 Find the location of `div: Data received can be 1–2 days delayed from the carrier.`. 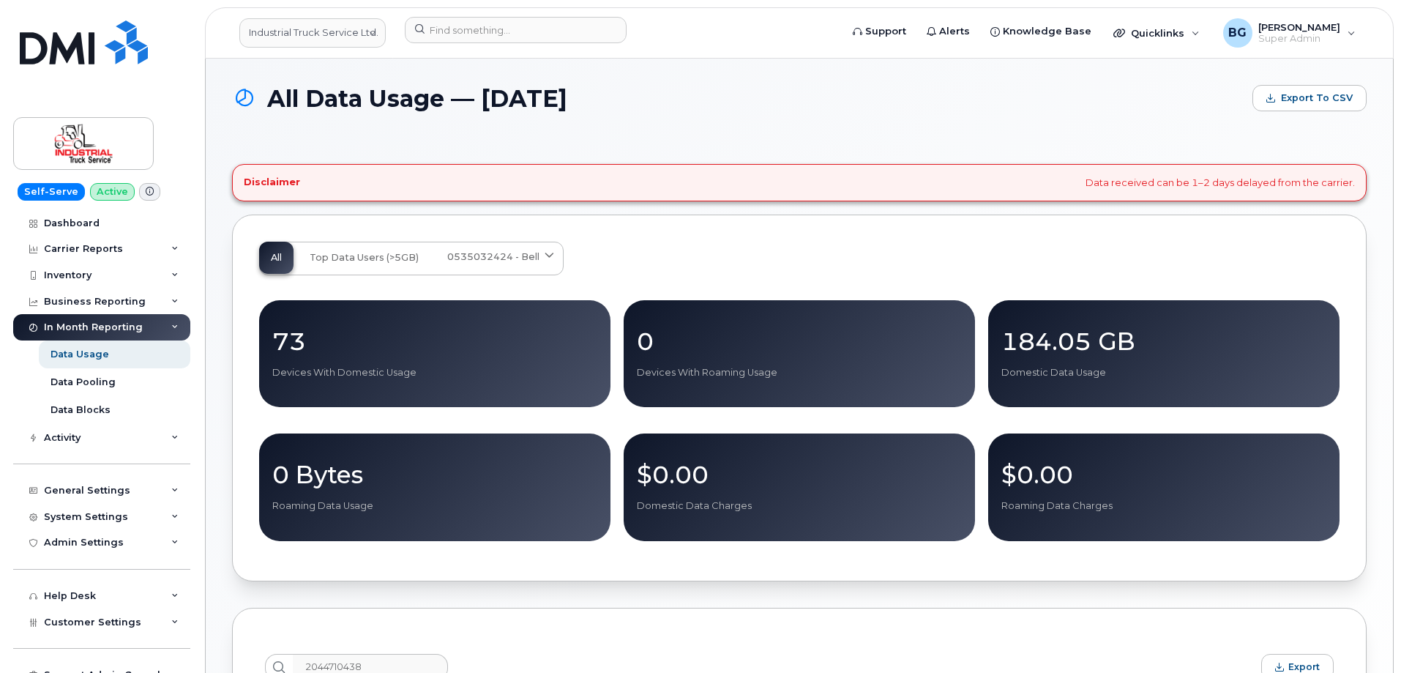

div: Data received can be 1–2 days delayed from the carrier. is located at coordinates (799, 182).